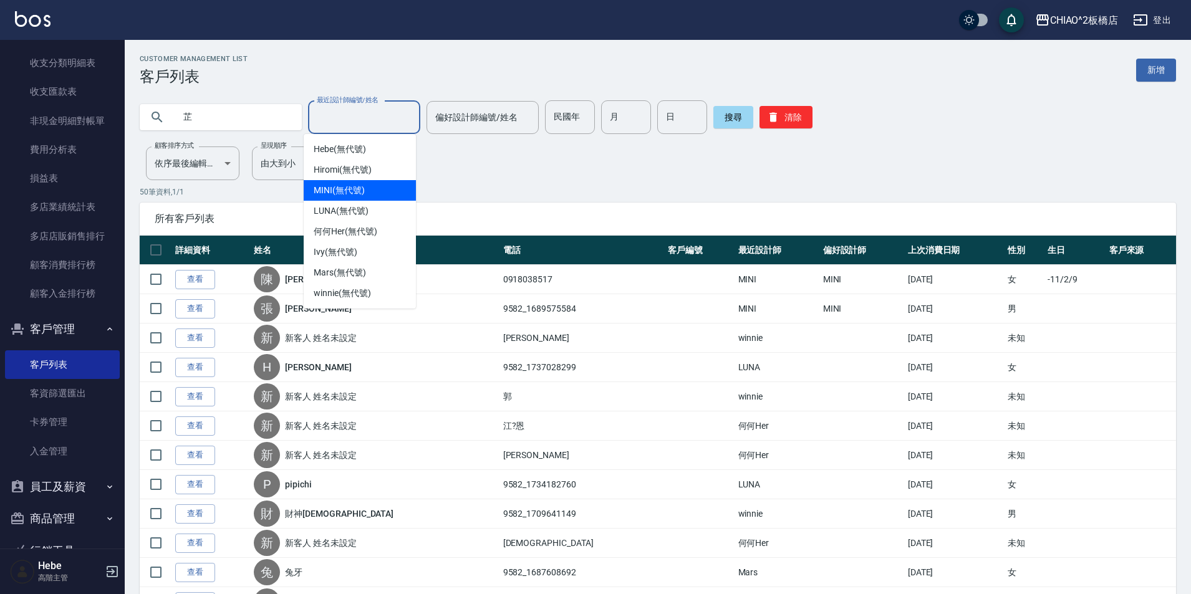  Describe the element at coordinates (70, 578) in the screenshot. I see `p: 高階主管` at that location.